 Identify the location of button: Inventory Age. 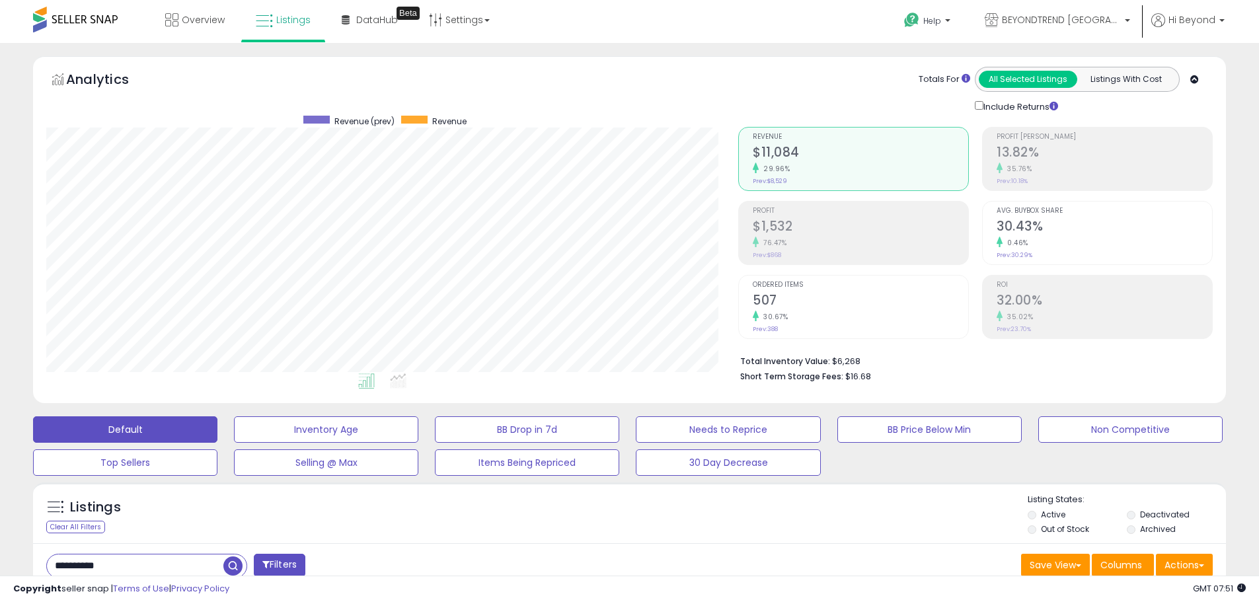
(326, 429).